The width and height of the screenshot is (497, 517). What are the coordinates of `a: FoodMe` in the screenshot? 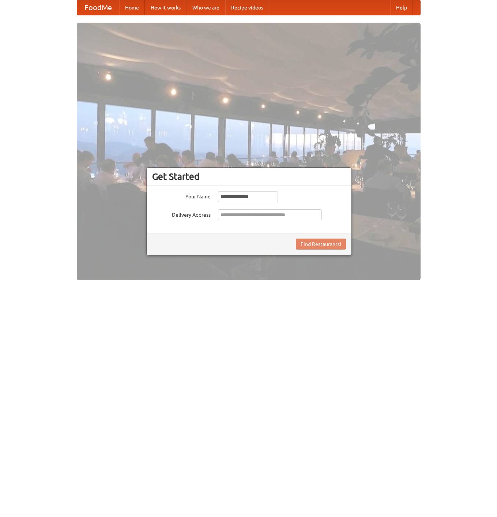 It's located at (98, 8).